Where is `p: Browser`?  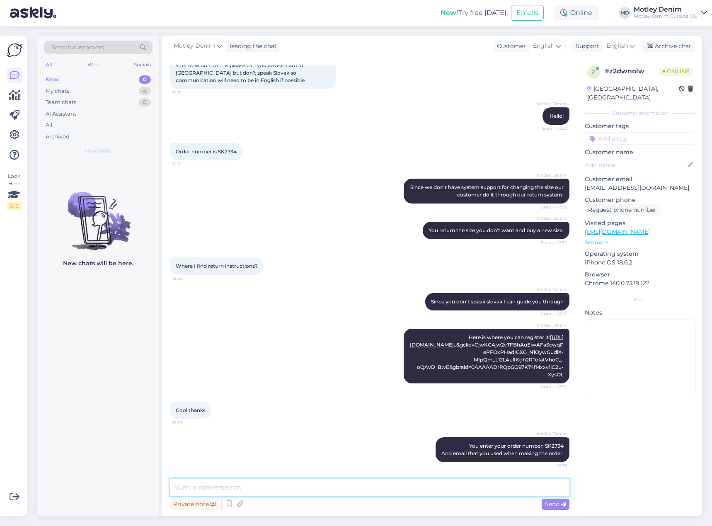 p: Browser is located at coordinates (640, 274).